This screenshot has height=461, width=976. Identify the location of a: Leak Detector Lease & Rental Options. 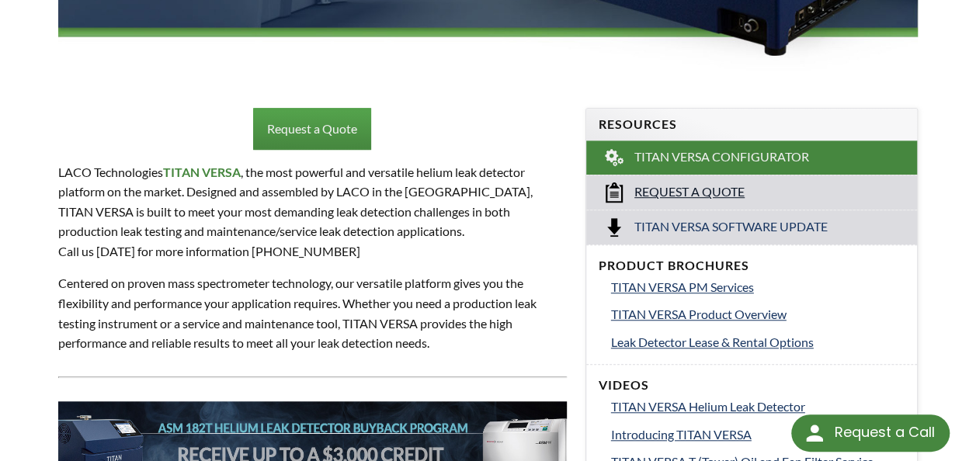
(758, 343).